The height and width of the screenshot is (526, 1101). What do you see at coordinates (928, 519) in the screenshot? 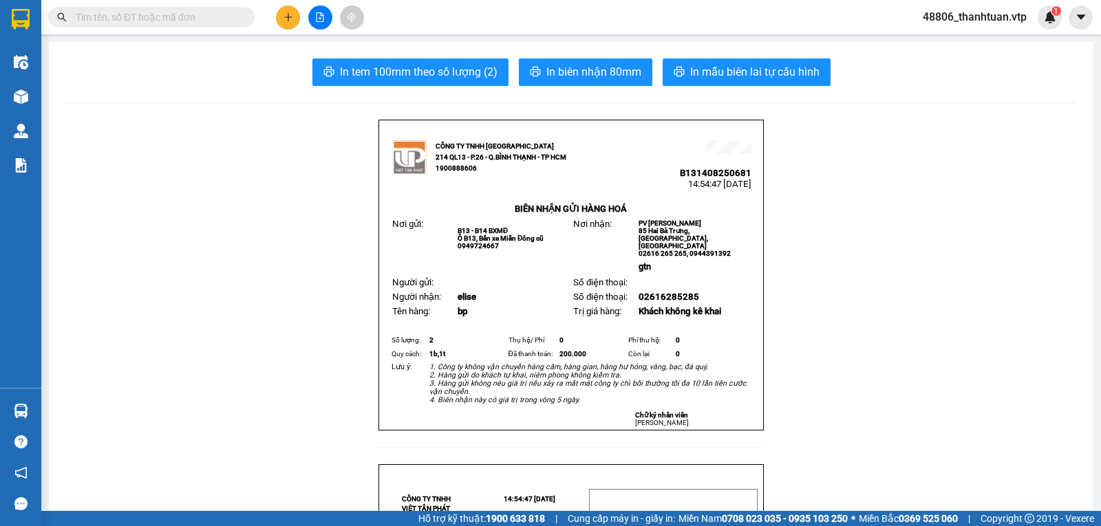
I see `strong: 0369 525 060` at bounding box center [928, 519].